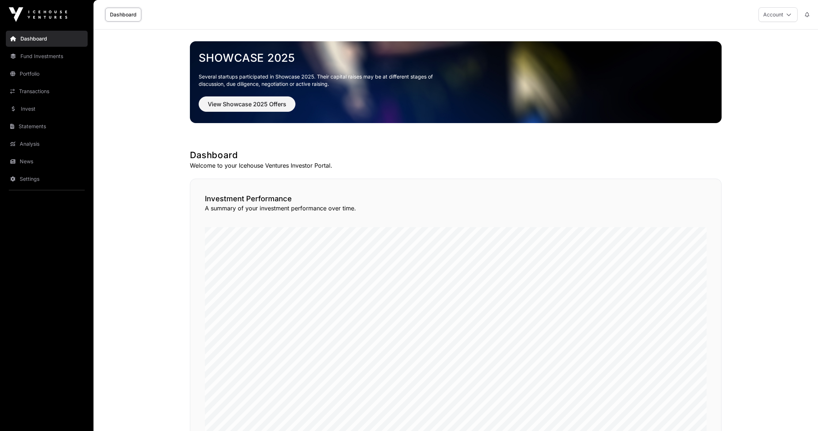  Describe the element at coordinates (47, 74) in the screenshot. I see `a: Portfolio` at that location.